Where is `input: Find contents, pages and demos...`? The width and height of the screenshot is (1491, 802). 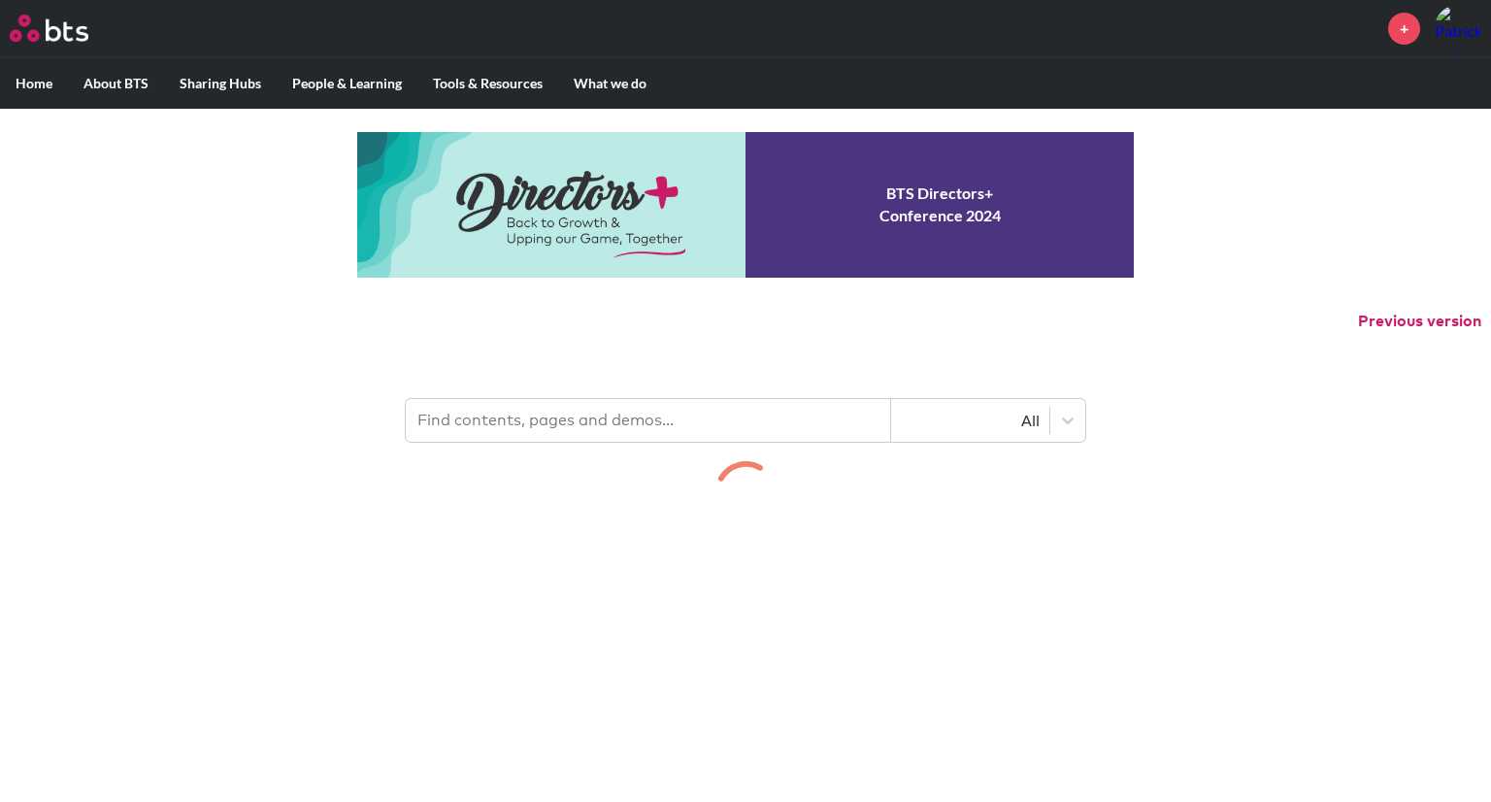
input: Find contents, pages and demos... is located at coordinates (648, 420).